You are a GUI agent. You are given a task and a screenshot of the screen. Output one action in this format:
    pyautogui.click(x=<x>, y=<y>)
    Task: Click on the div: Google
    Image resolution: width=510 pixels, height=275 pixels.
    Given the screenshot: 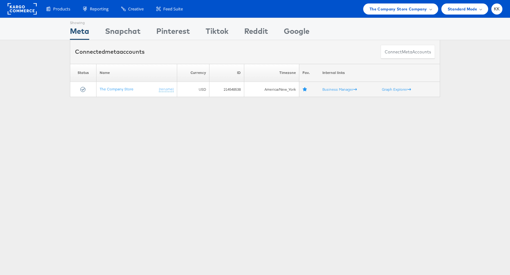 What is the action you would take?
    pyautogui.click(x=297, y=33)
    